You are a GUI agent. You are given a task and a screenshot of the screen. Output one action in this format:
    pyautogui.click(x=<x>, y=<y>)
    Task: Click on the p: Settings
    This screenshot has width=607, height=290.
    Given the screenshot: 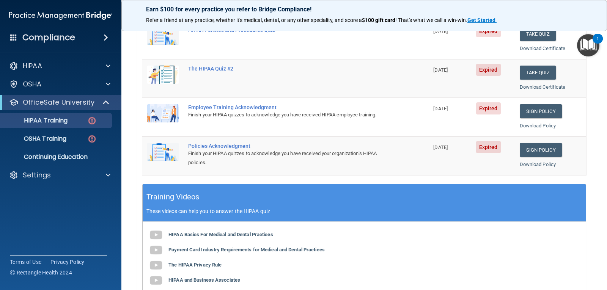 What is the action you would take?
    pyautogui.click(x=37, y=175)
    